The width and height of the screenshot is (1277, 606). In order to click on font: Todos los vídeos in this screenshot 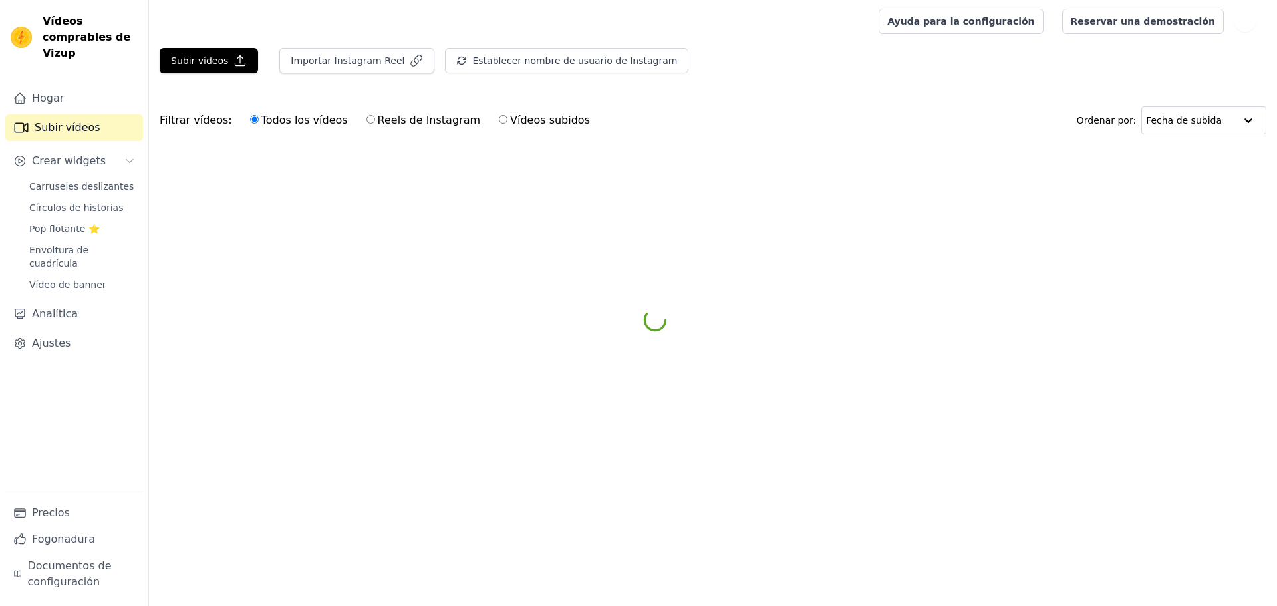, I will do `click(305, 120)`.